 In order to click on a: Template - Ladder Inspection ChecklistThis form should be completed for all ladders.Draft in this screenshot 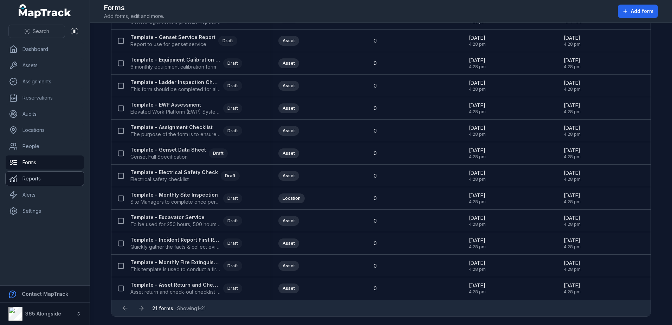, I will do `click(186, 86)`.